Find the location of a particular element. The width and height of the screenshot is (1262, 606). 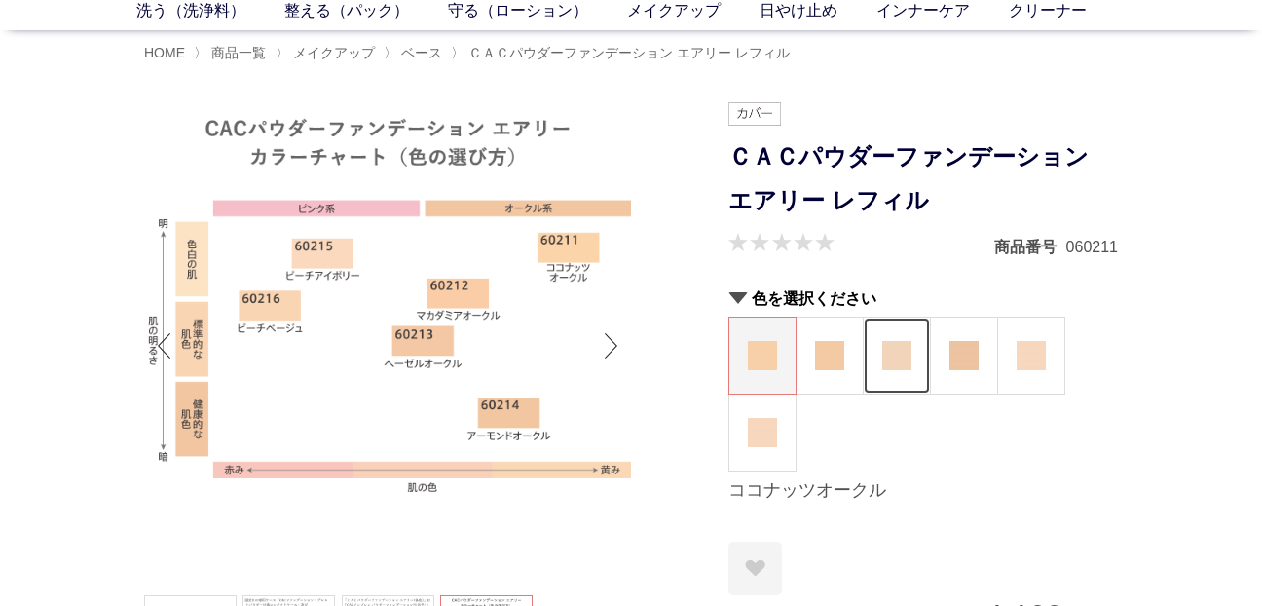

a: アーモンドオークル is located at coordinates (964, 355).